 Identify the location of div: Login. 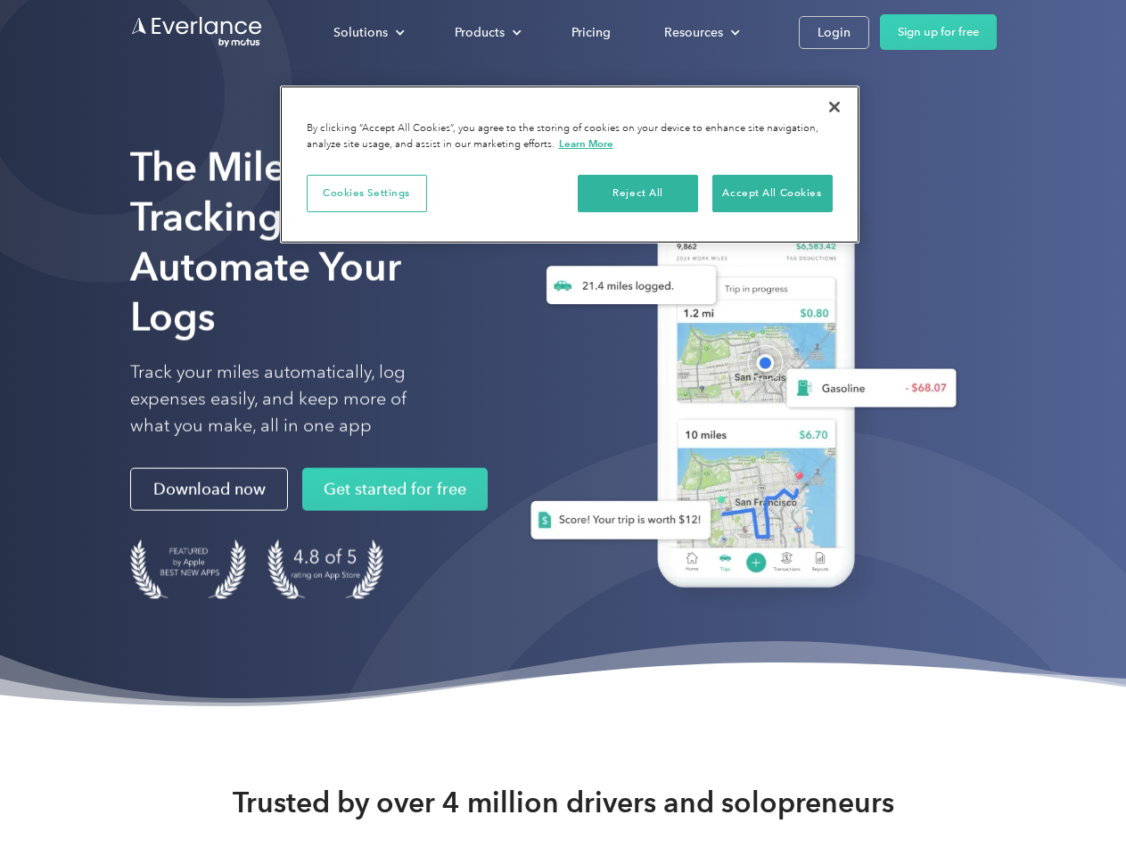
(833, 32).